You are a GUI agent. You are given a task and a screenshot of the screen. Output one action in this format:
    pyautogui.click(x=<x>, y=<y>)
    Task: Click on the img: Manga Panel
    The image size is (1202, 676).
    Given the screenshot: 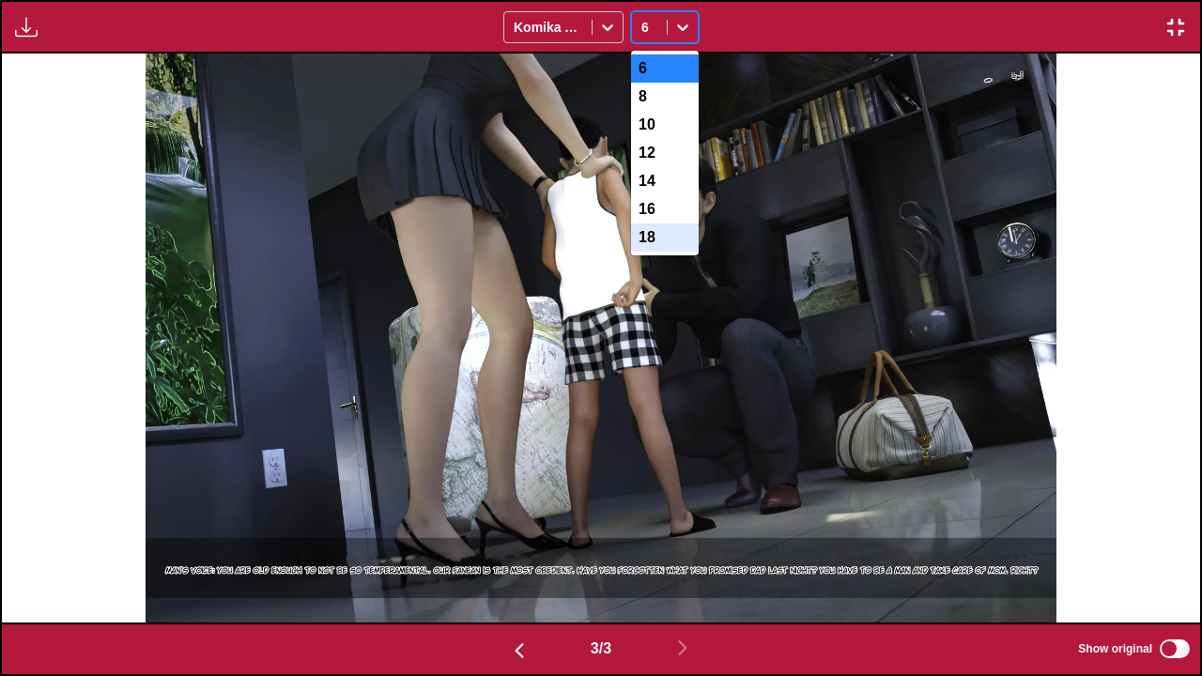 What is the action you would take?
    pyautogui.click(x=601, y=338)
    